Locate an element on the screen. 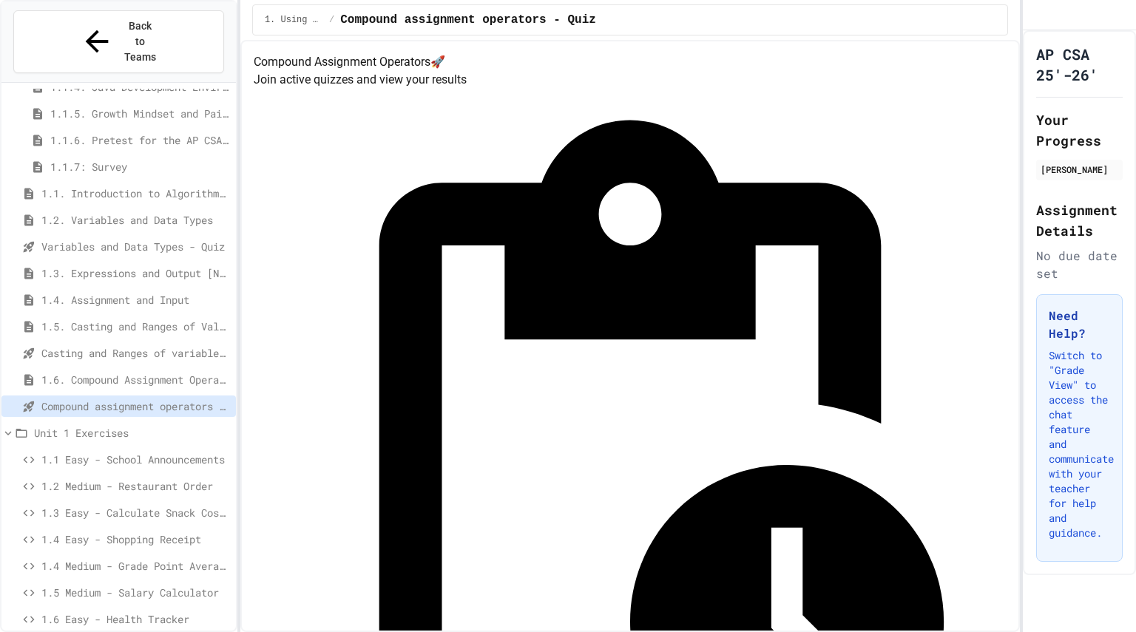 The width and height of the screenshot is (1136, 632). h1: AP CSA 25'-26' is located at coordinates (1079, 64).